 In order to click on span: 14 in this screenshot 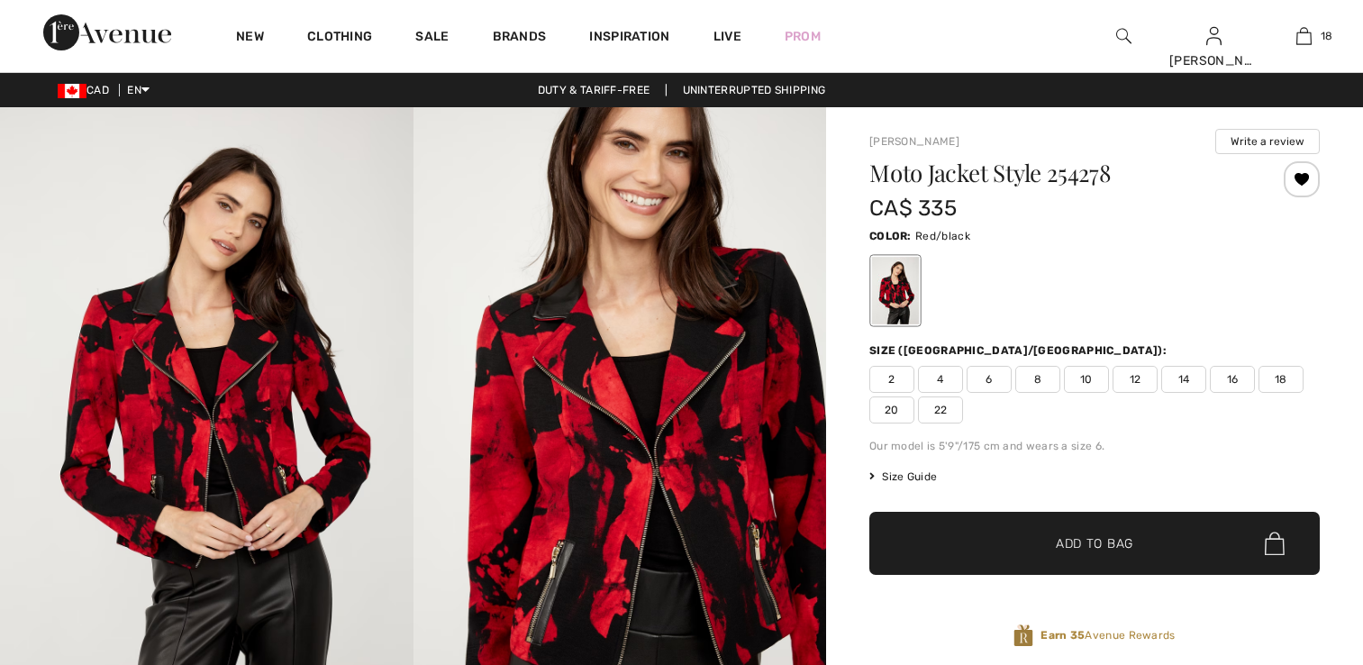, I will do `click(1184, 379)`.